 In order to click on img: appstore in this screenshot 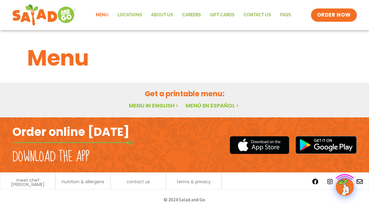, I will do `click(259, 145)`.